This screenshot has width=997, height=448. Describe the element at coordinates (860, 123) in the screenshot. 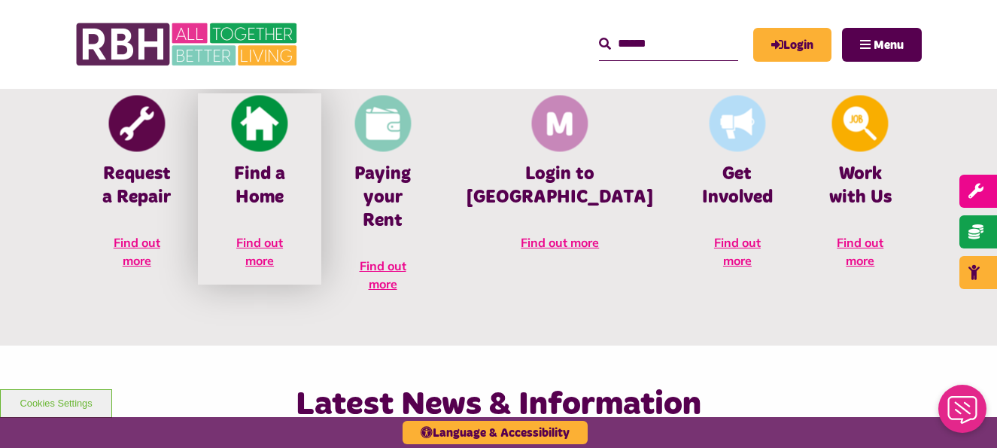

I see `img: Looking For A Job` at that location.